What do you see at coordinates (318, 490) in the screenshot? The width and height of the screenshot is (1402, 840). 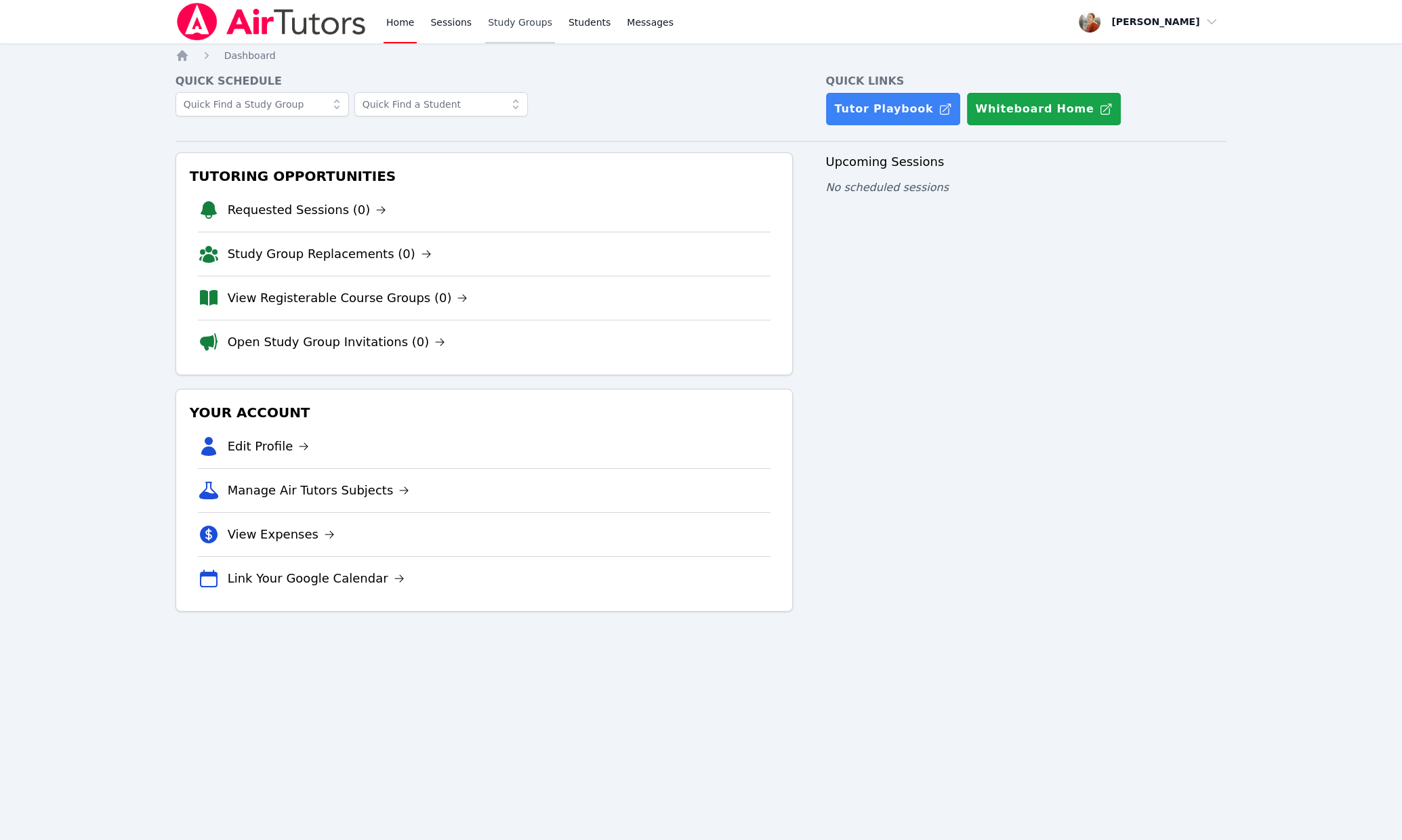 I see `a: Manage Air Tutors Subjects` at bounding box center [318, 490].